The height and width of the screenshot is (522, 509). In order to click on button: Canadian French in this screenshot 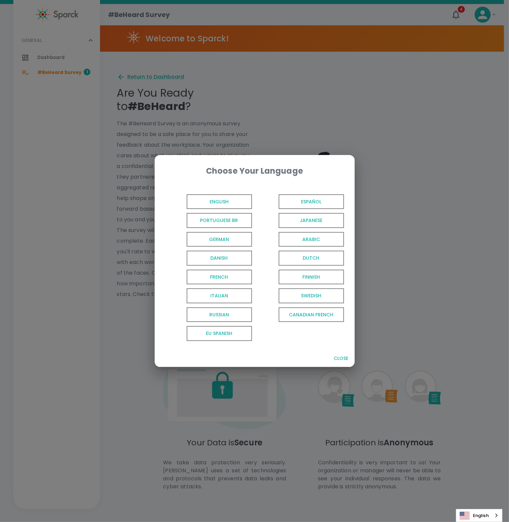, I will do `click(300, 314)`.